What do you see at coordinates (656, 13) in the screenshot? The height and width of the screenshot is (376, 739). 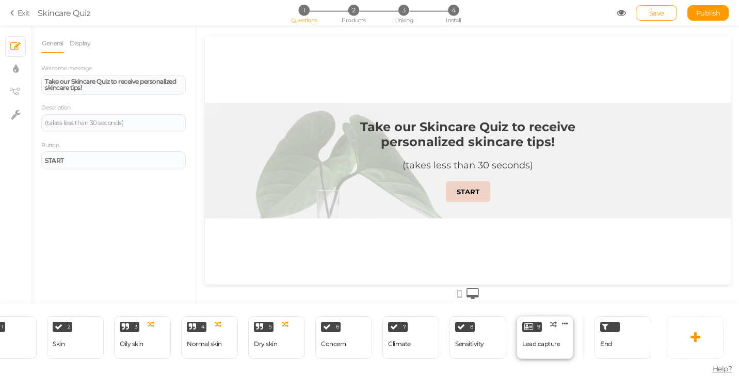 I see `div: Save` at bounding box center [656, 13].